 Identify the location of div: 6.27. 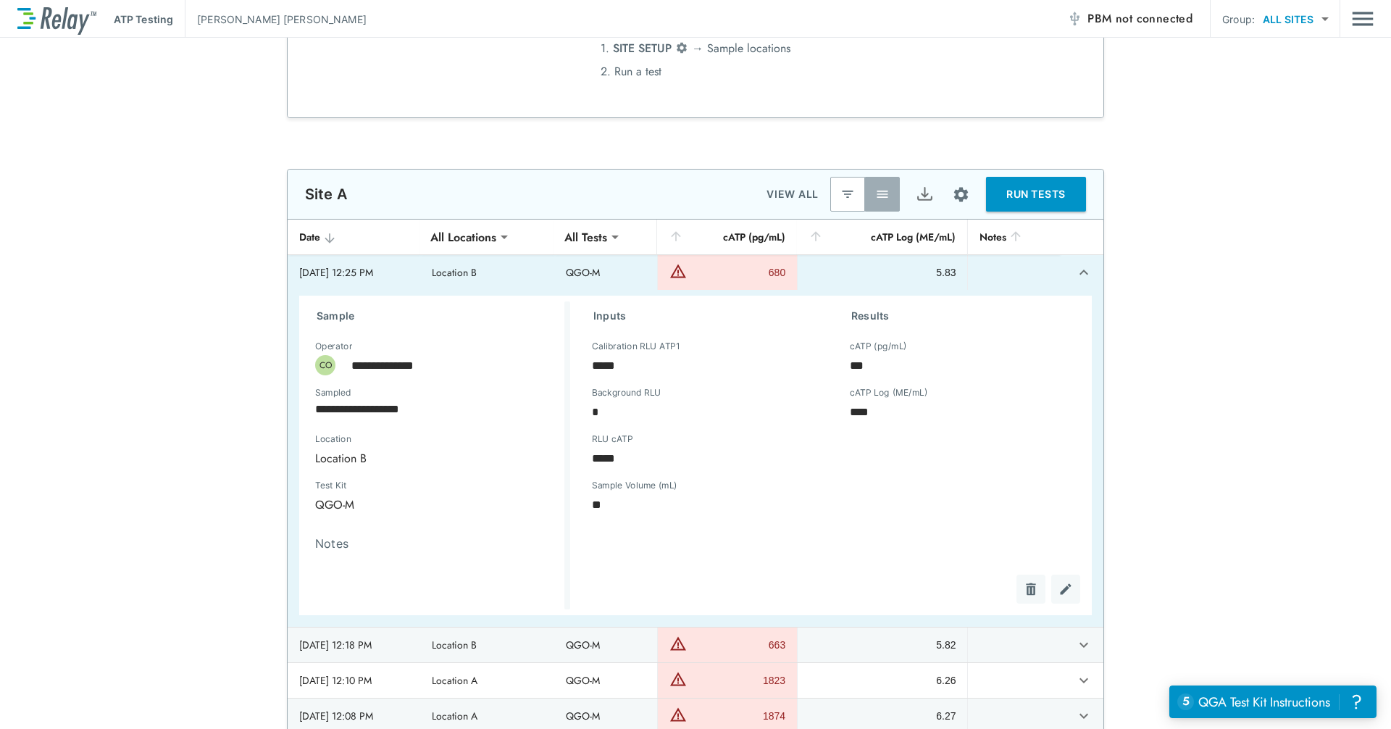
(882, 716).